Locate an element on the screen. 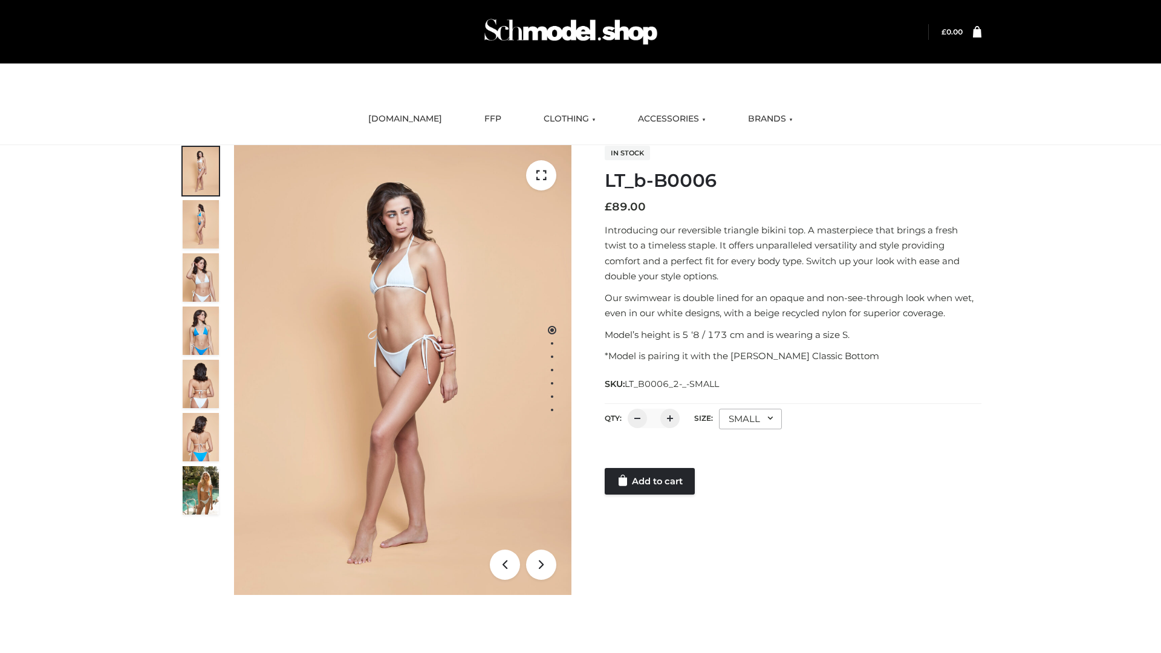 This screenshot has height=653, width=1161. img: ArielClassicBikiniTop_CloudNine_AzureSky_OW114ECO_3-scaled.jpg is located at coordinates (201, 278).